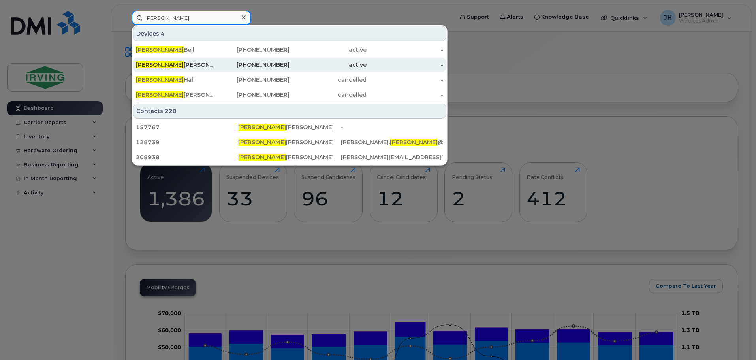  I want to click on div: Bell, so click(174, 50).